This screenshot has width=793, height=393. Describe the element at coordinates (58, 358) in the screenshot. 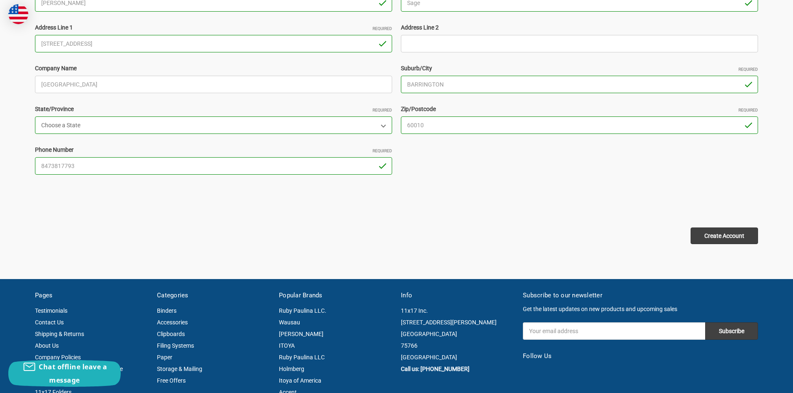

I see `a: Company Policies` at that location.